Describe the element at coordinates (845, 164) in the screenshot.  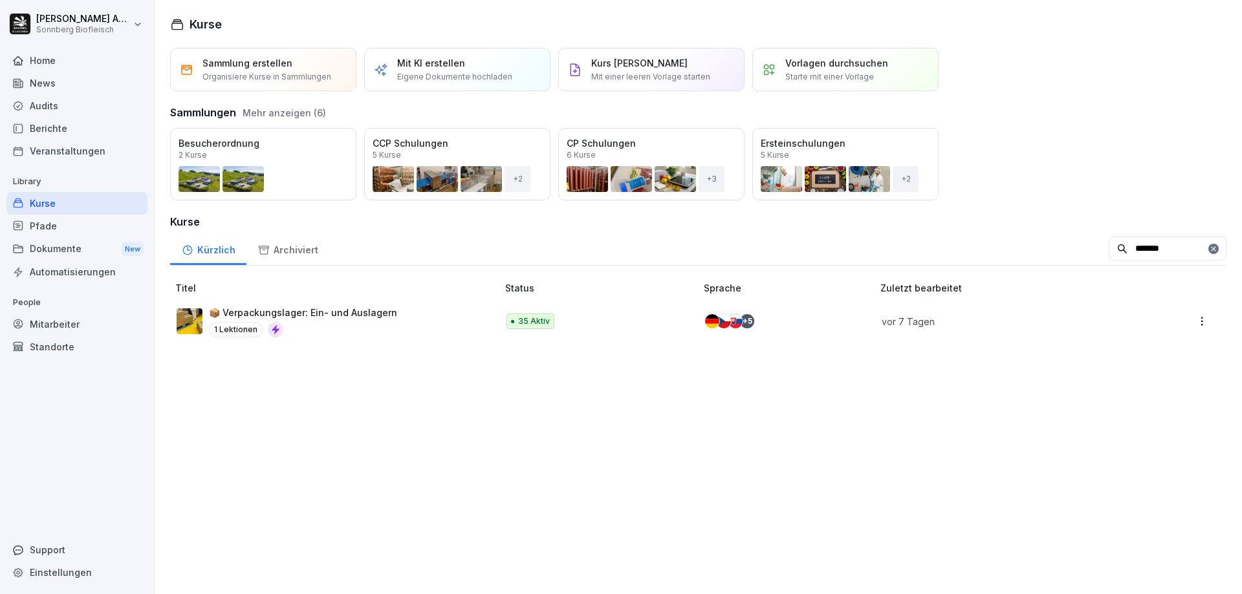
I see `a: Ersteinschulungen5 Kurse+2` at that location.